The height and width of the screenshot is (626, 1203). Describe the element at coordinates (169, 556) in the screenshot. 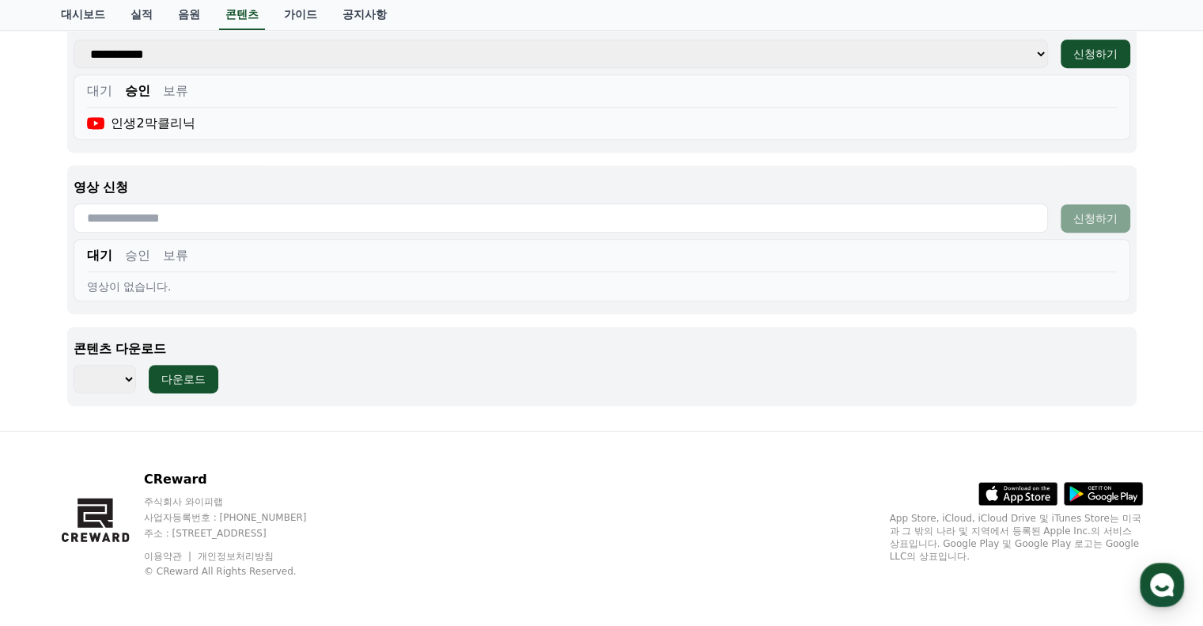

I see `a: 이용약관` at that location.